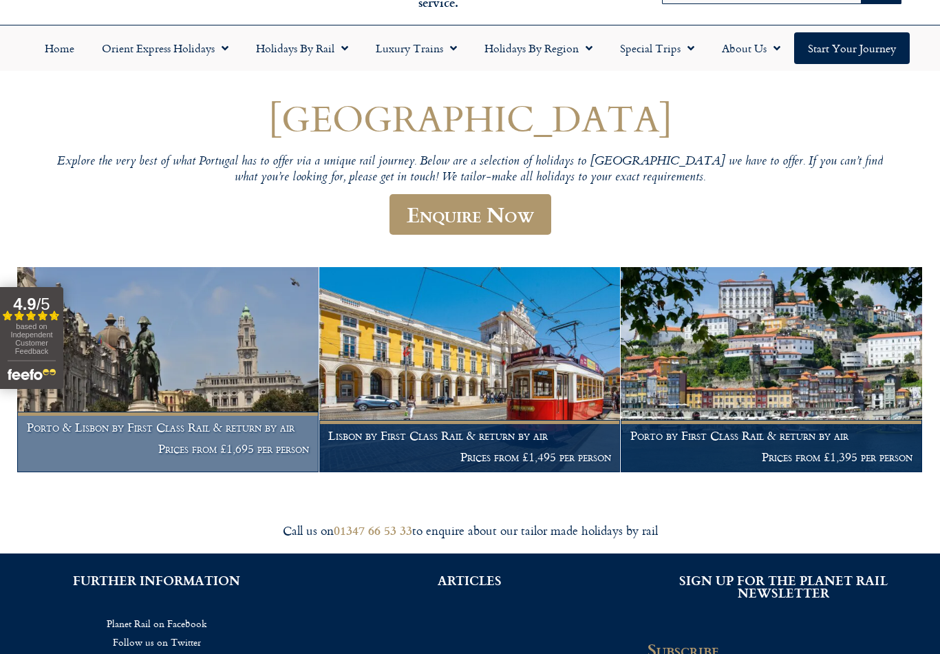  I want to click on a: Planet Rail on Facebook, so click(156, 623).